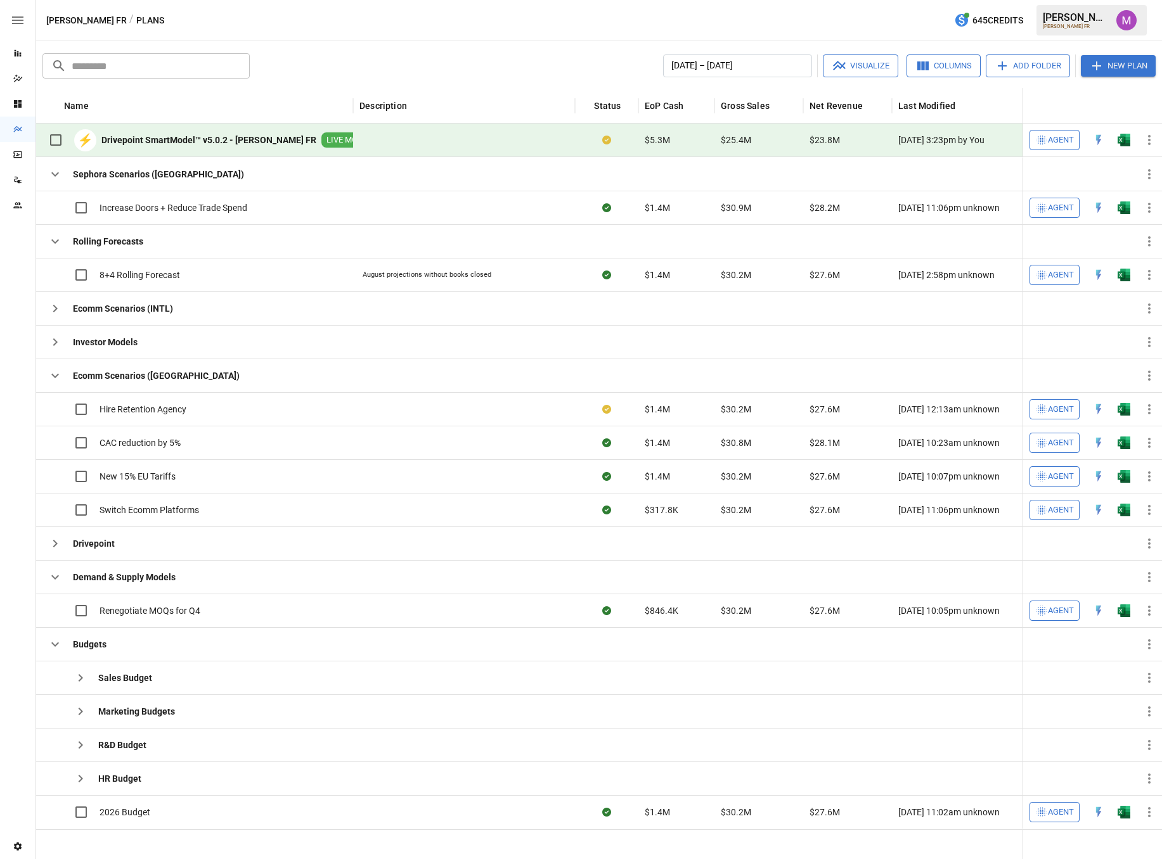 Image resolution: width=1162 pixels, height=859 pixels. What do you see at coordinates (1027, 66) in the screenshot?
I see `button: Add Folder` at bounding box center [1027, 66].